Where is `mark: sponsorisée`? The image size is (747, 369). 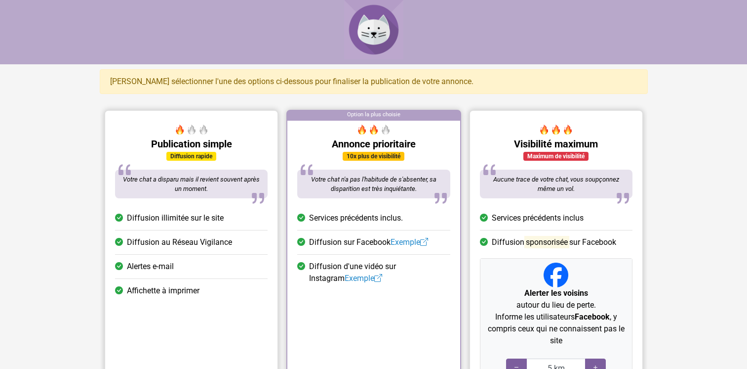
mark: sponsorisée is located at coordinates (546, 242).